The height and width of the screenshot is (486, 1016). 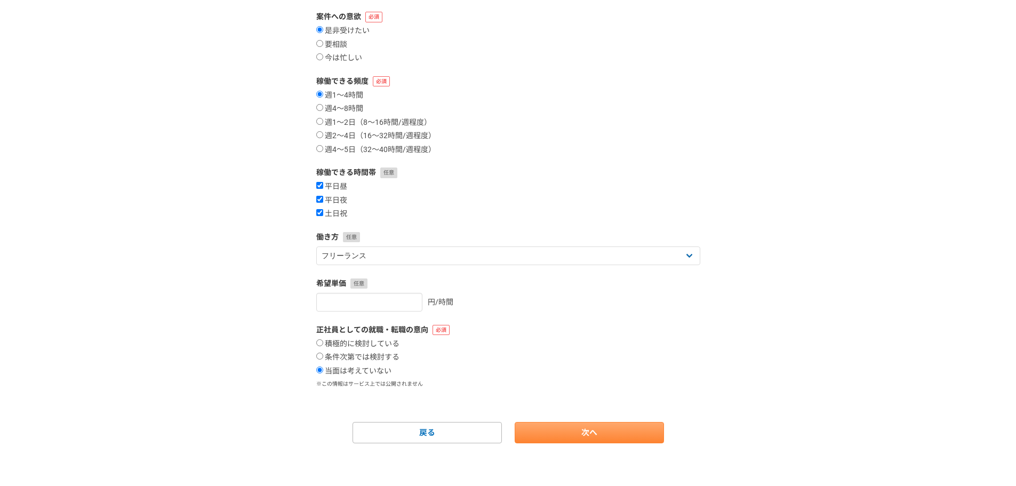 What do you see at coordinates (427, 432) in the screenshot?
I see `a: 戻る` at bounding box center [427, 432].